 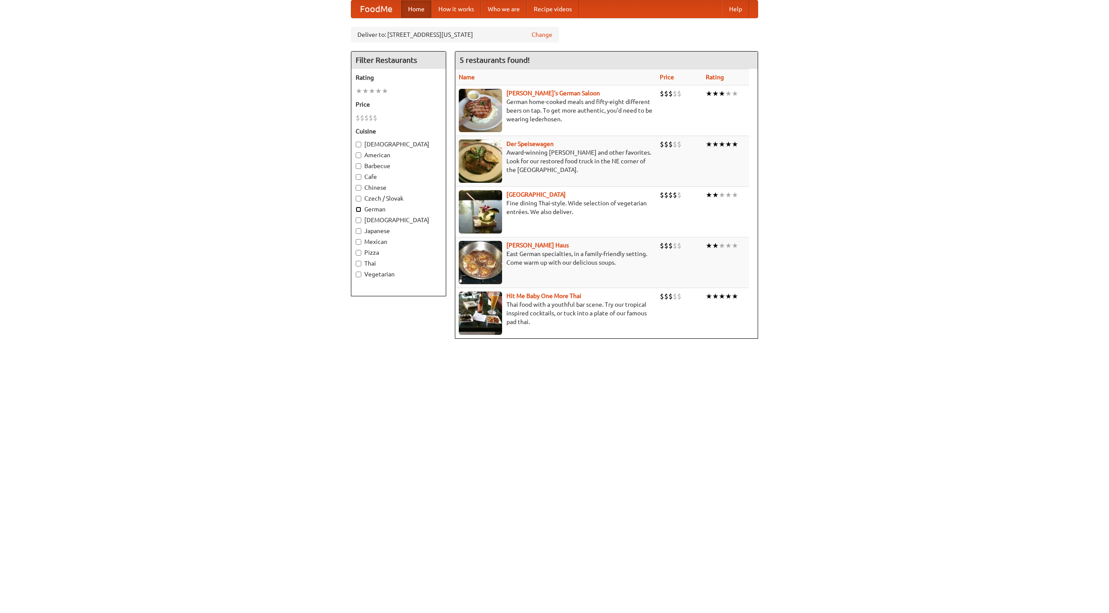 I want to click on a: Home, so click(x=416, y=9).